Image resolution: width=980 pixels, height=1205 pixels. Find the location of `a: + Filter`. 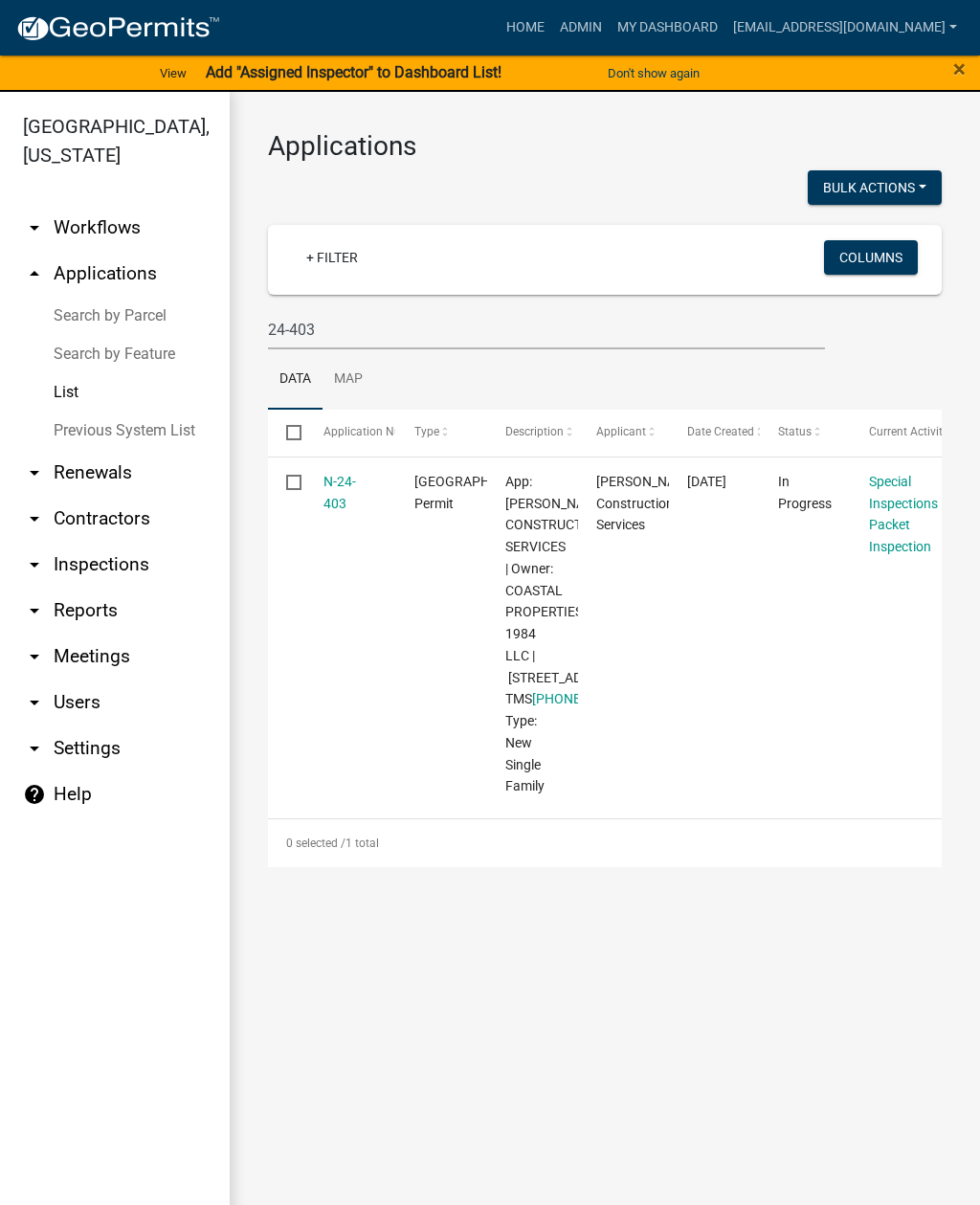

a: + Filter is located at coordinates (332, 257).